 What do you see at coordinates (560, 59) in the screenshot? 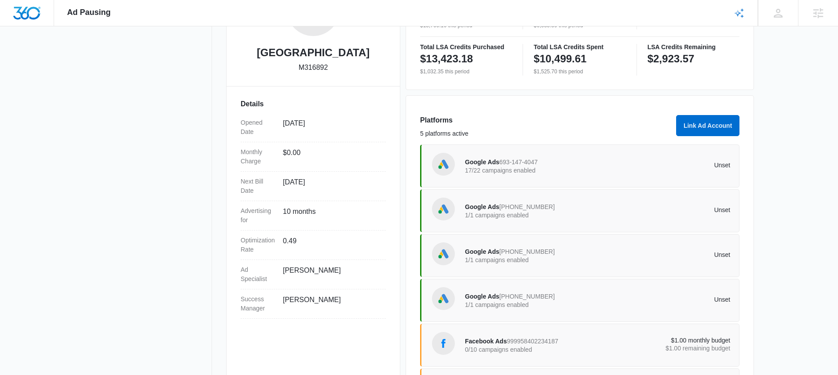
I see `p: $10,499.61` at bounding box center [560, 59].